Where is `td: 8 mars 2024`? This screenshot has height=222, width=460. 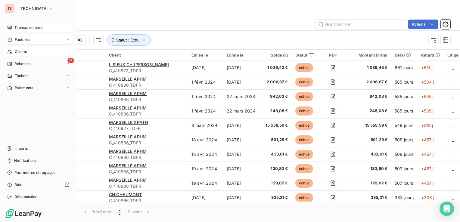 td: 8 mars 2024 is located at coordinates (205, 125).